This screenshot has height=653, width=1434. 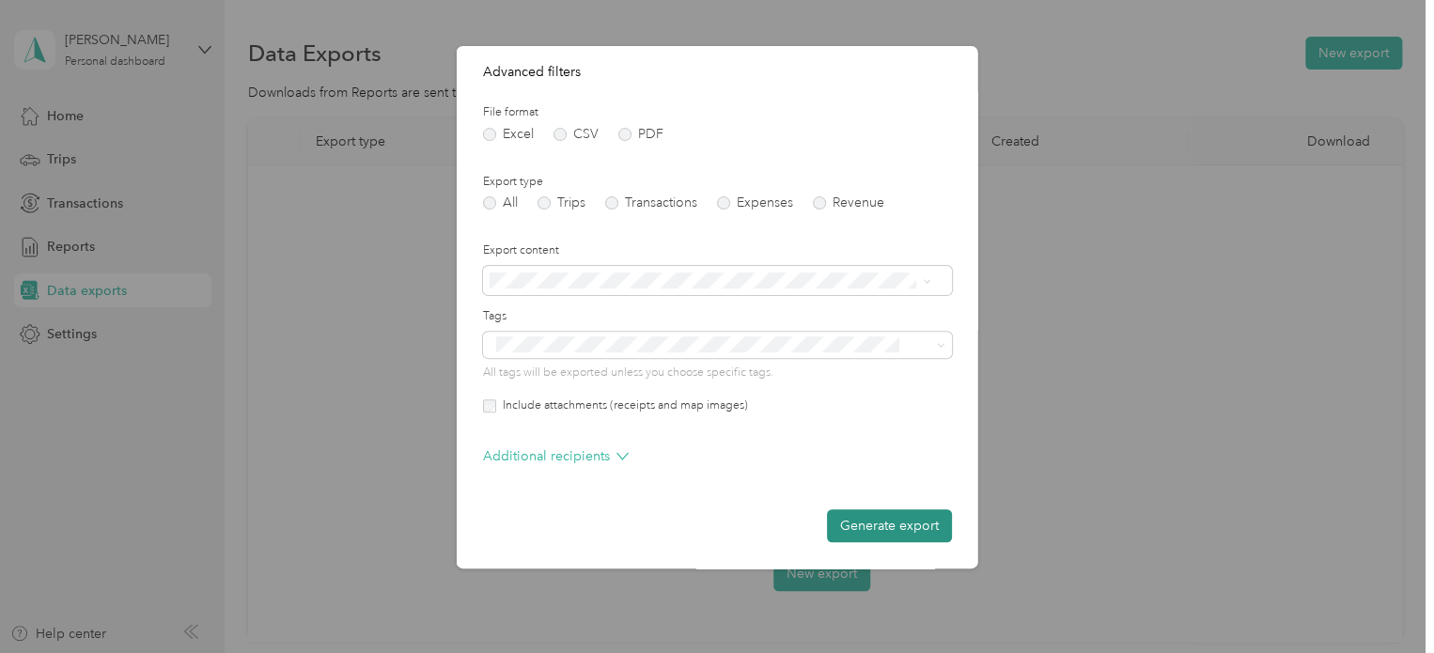 I want to click on label: Expenses, so click(x=755, y=203).